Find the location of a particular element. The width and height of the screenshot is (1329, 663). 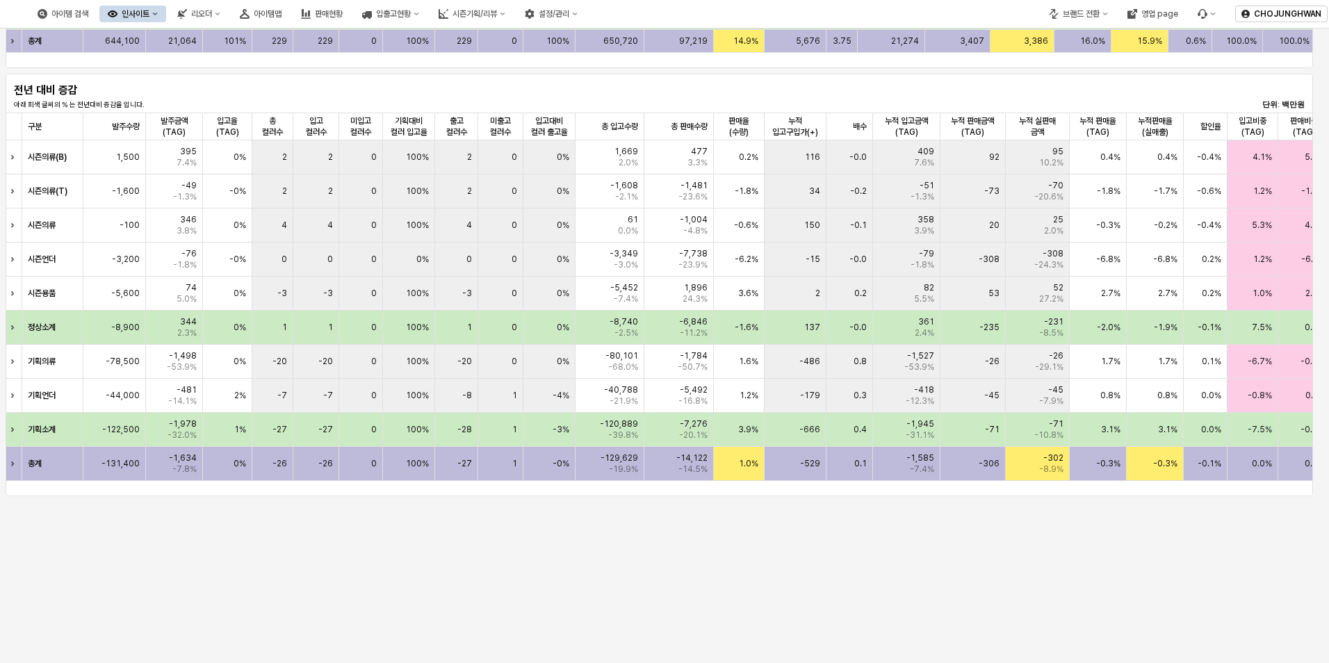

button: 아이템맵 is located at coordinates (261, 14).